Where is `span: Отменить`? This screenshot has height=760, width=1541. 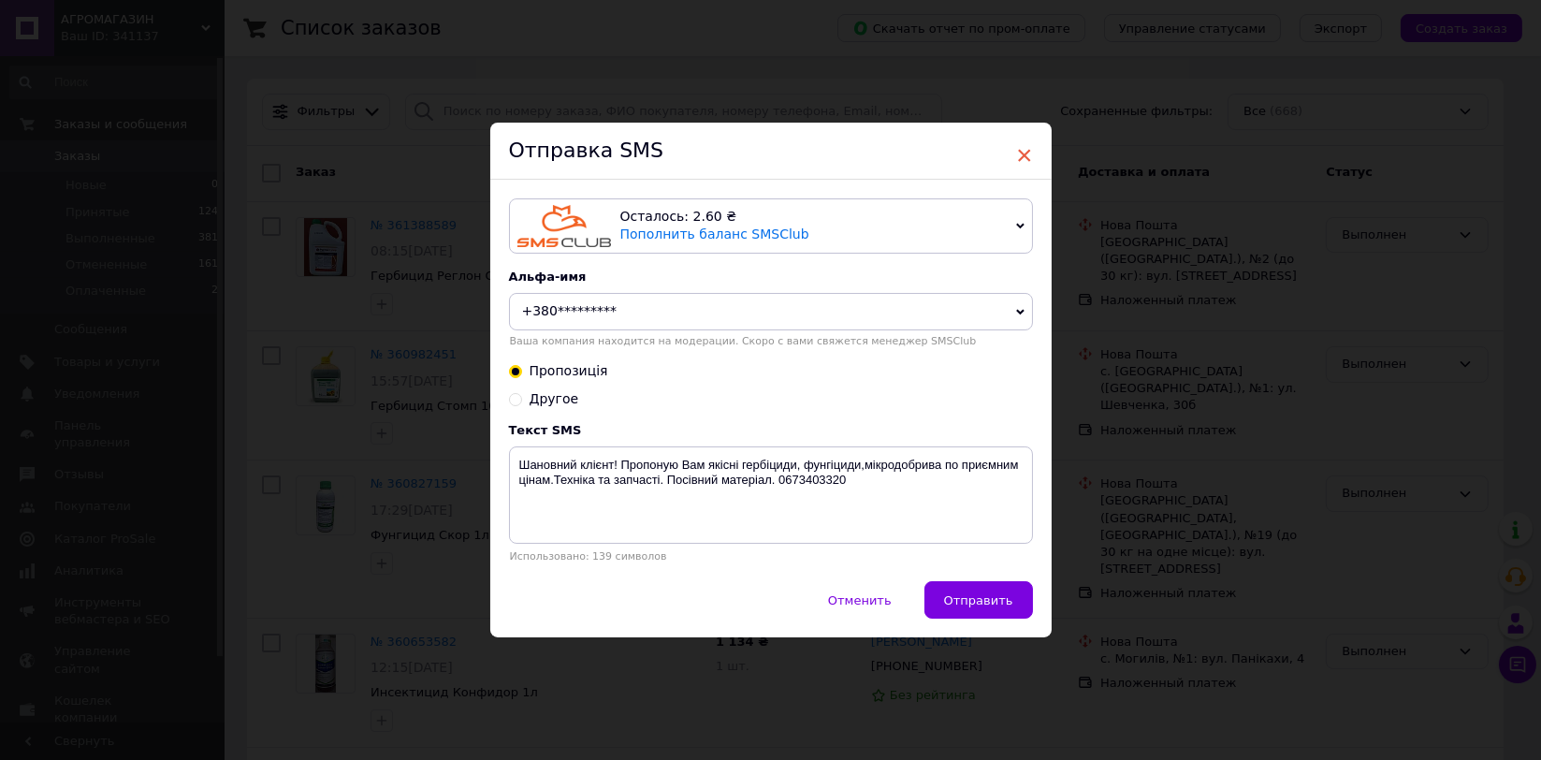 span: Отменить is located at coordinates (860, 600).